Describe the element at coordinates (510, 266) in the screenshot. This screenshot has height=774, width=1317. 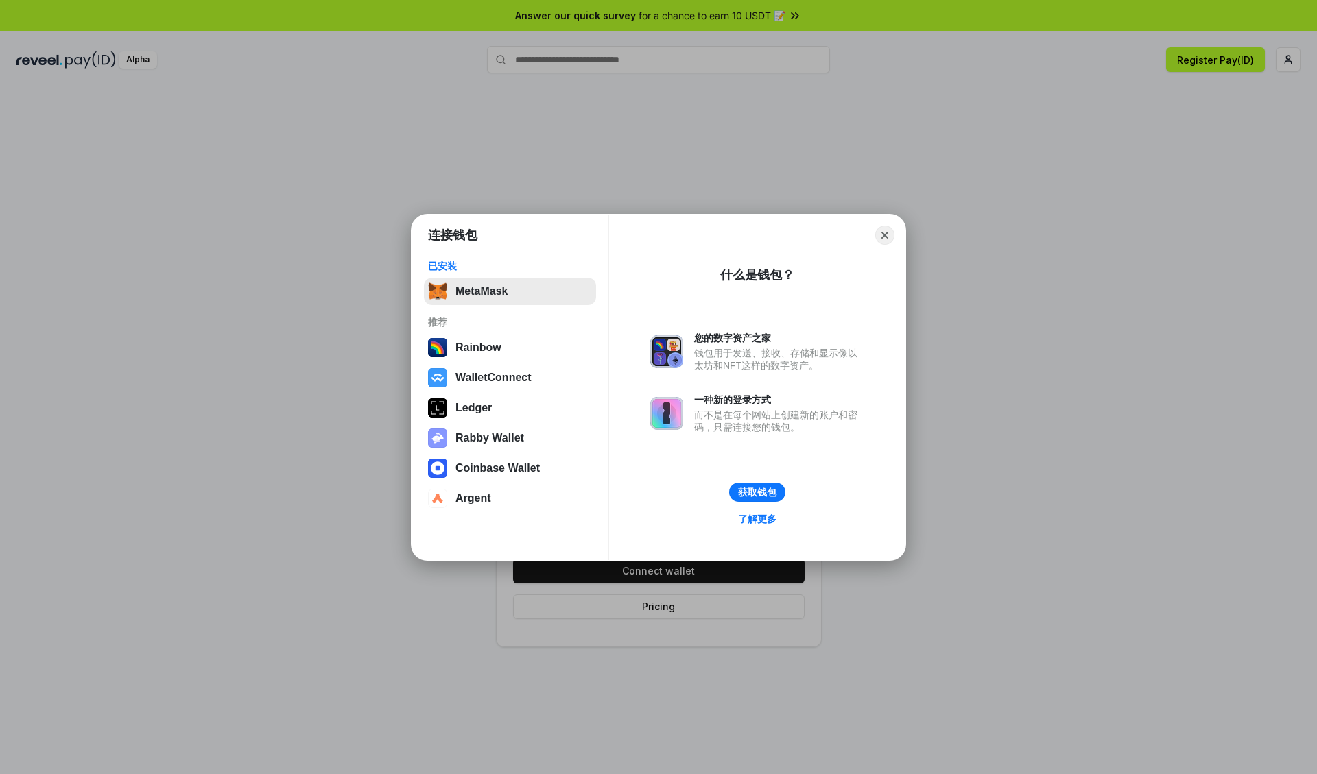
I see `div: 已安装` at that location.